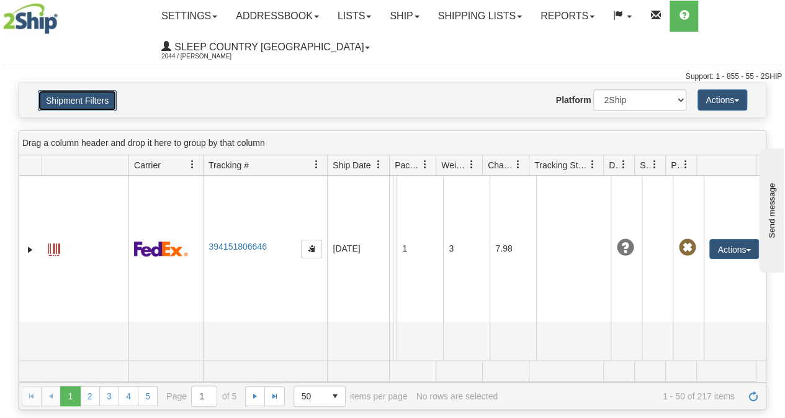 The height and width of the screenshot is (418, 785). What do you see at coordinates (277, 16) in the screenshot?
I see `a: Addressbook` at bounding box center [277, 16].